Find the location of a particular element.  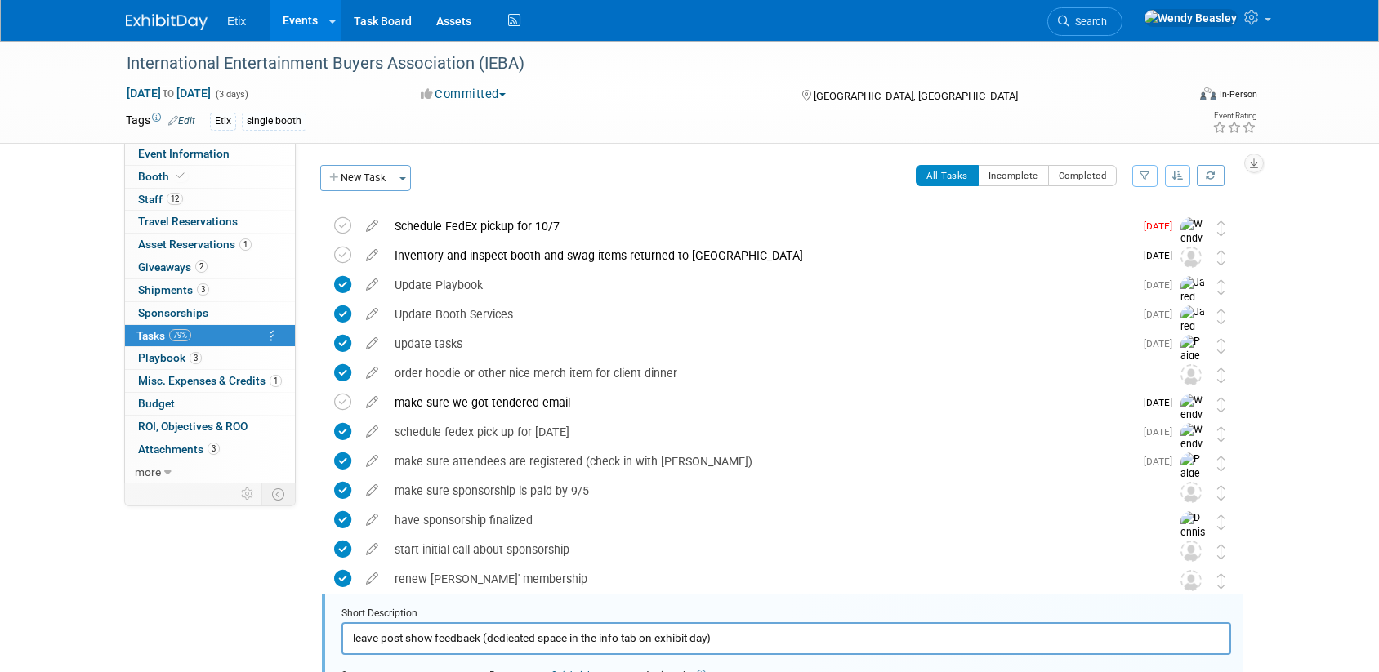

span: 12 is located at coordinates (175, 198).